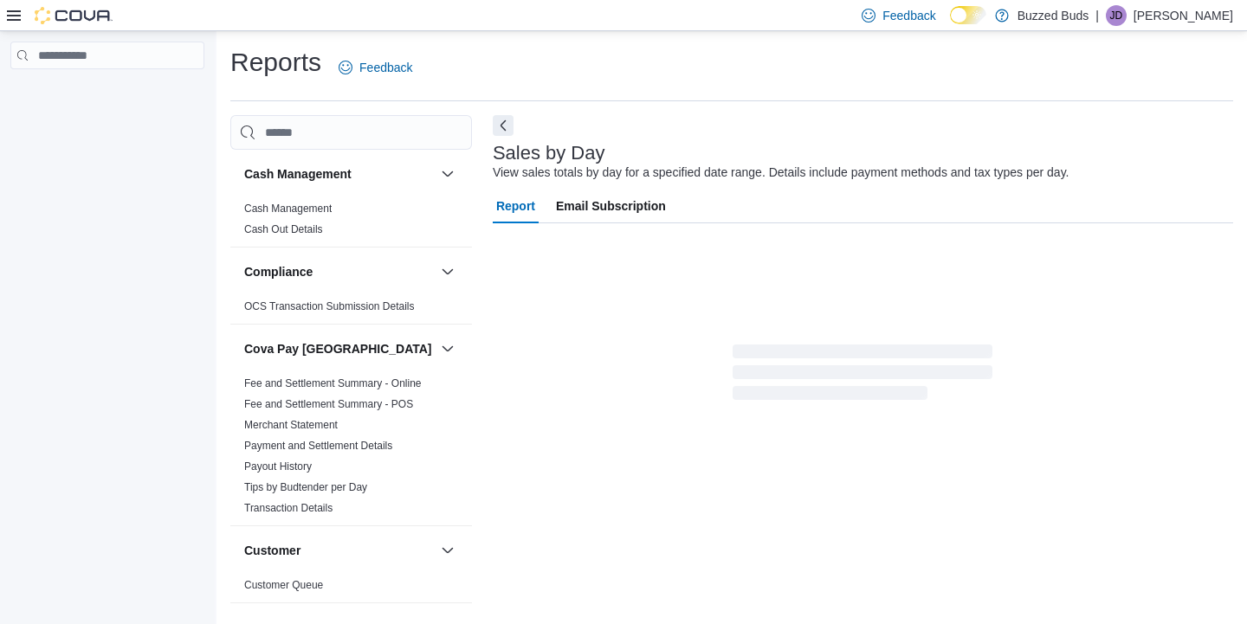 The width and height of the screenshot is (1247, 624). Describe the element at coordinates (329, 306) in the screenshot. I see `span: OCS Transaction Submission Details` at that location.